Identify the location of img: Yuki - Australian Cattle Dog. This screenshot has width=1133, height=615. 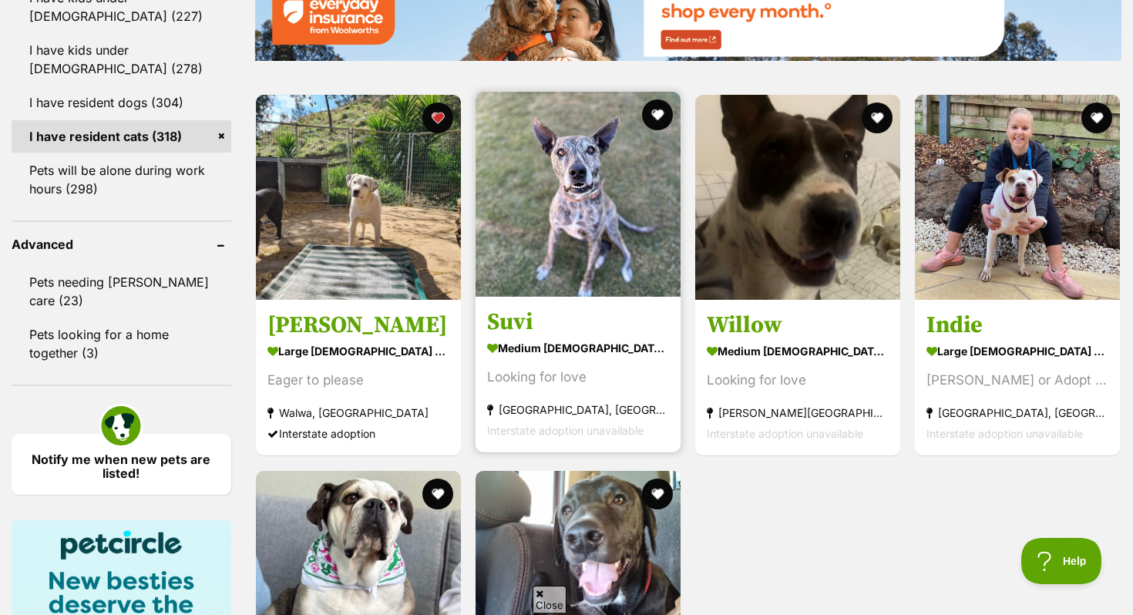
(359, 197).